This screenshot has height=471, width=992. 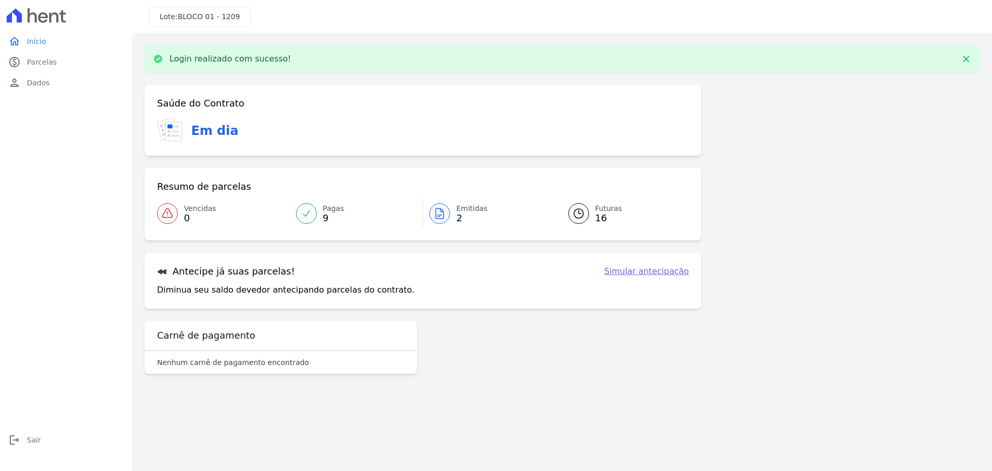 I want to click on span: Futuras, so click(x=609, y=208).